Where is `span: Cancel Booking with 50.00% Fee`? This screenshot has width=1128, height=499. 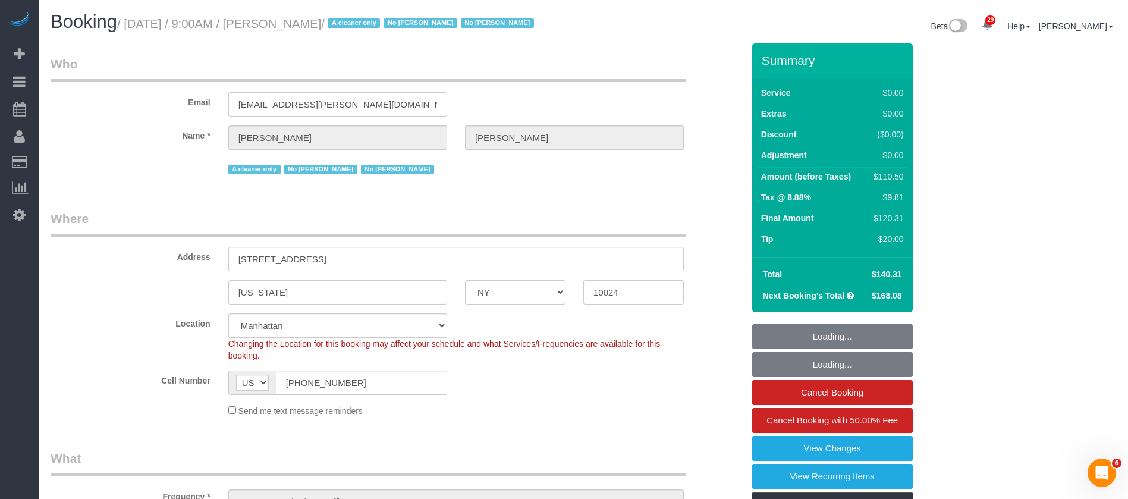
span: Cancel Booking with 50.00% Fee is located at coordinates (832, 420).